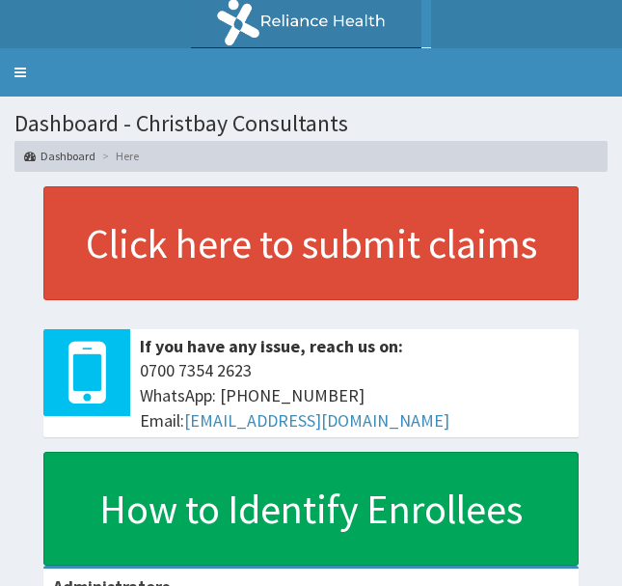 The height and width of the screenshot is (586, 622). Describe the element at coordinates (311, 124) in the screenshot. I see `h1: Dashboard - Christbay Consultants` at that location.